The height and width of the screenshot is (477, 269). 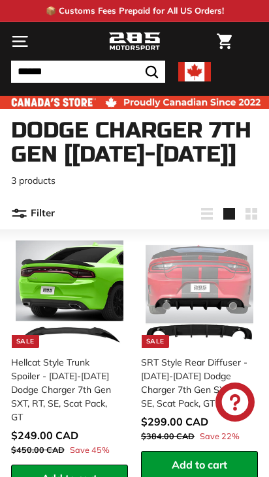 What do you see at coordinates (38, 450) in the screenshot?
I see `span: $450.00 CAD` at bounding box center [38, 450].